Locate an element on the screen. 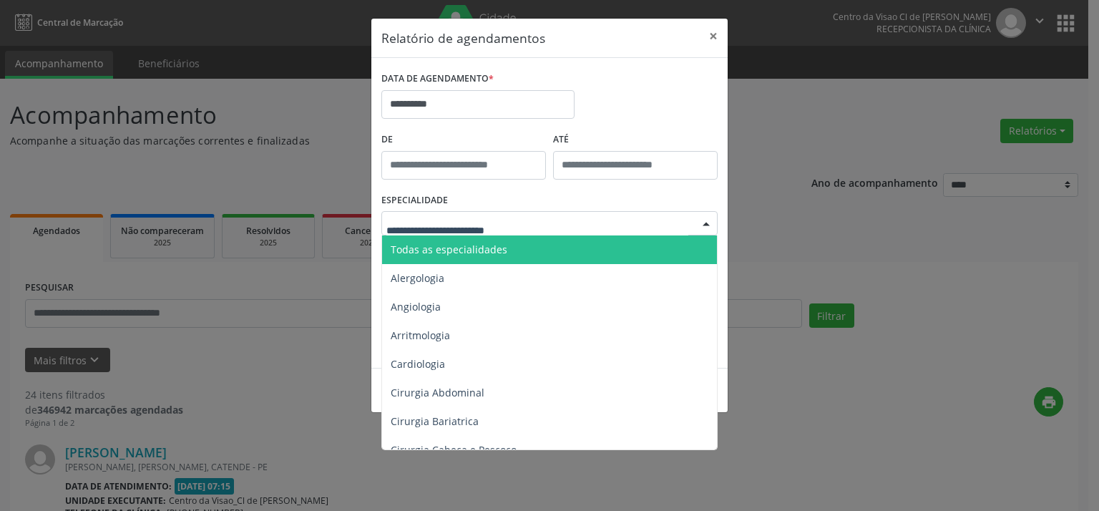  h5: Relatório de agendamentos is located at coordinates (463, 38).